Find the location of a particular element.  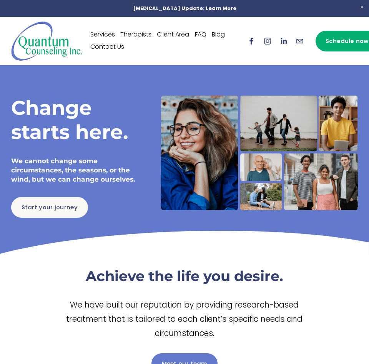

a: FAQ is located at coordinates (201, 35).